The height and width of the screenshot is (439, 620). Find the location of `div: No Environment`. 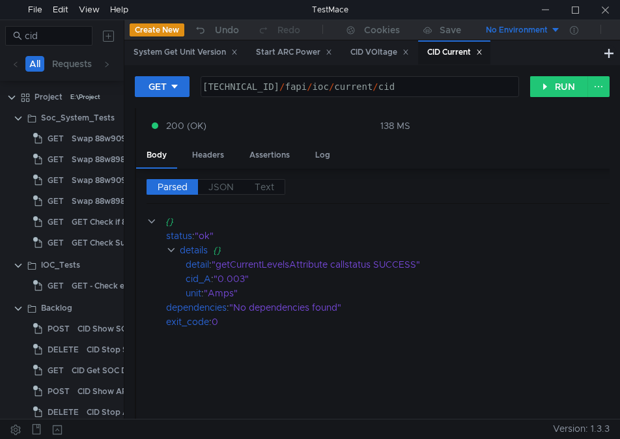

div: No Environment is located at coordinates (517, 30).